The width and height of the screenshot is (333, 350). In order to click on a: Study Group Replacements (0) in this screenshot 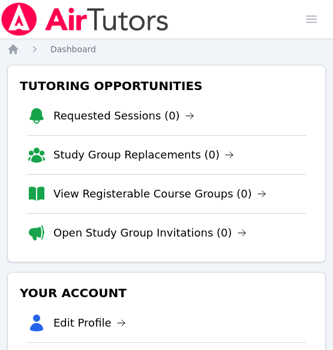, I will do `click(143, 155)`.